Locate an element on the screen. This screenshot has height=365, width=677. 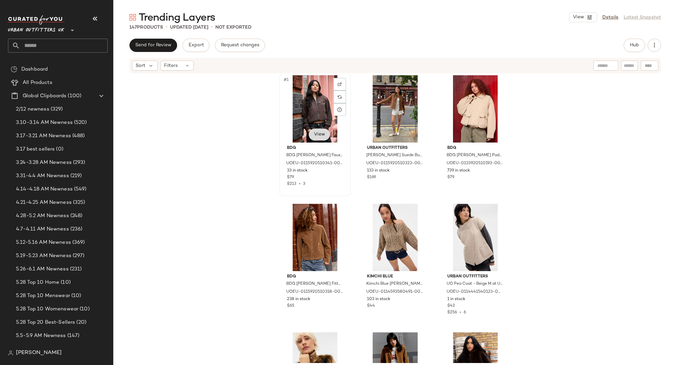
span: (329) is located at coordinates (56, 109).